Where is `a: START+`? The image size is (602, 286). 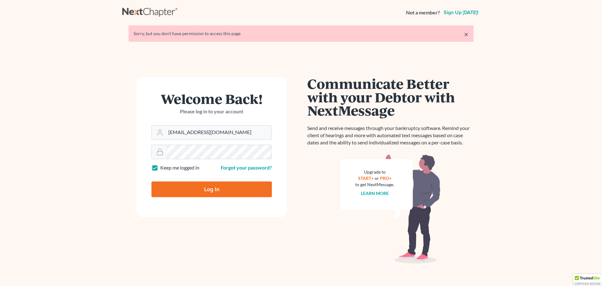
a: START+ is located at coordinates (366, 178).